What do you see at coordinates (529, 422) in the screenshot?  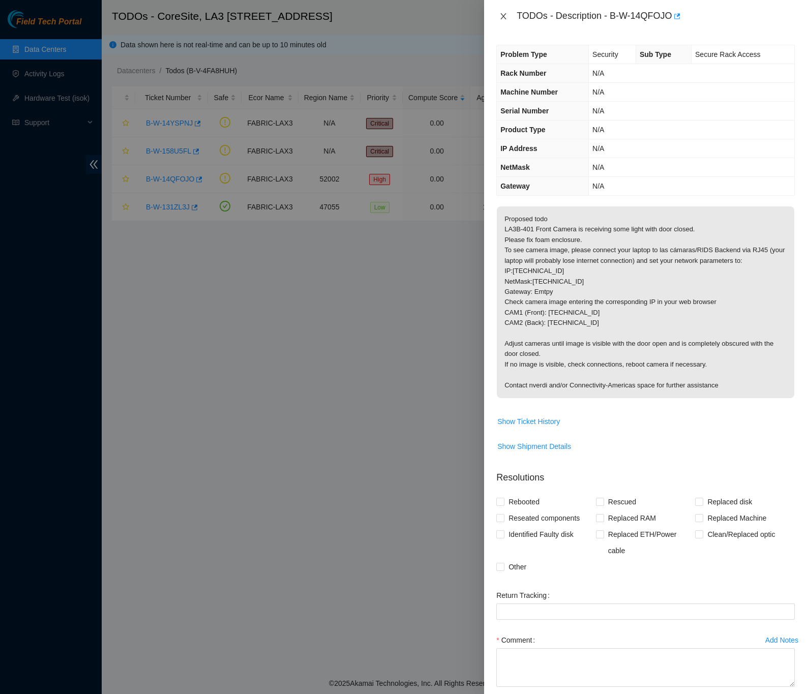 I see `span: Show Ticket History` at bounding box center [529, 422].